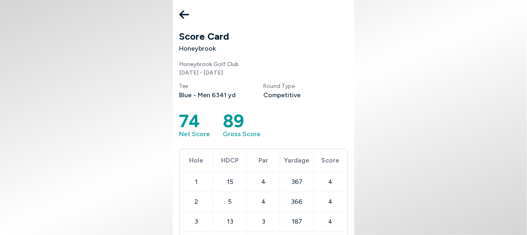 Image resolution: width=527 pixels, height=235 pixels. What do you see at coordinates (263, 160) in the screenshot?
I see `span: Par` at bounding box center [263, 160].